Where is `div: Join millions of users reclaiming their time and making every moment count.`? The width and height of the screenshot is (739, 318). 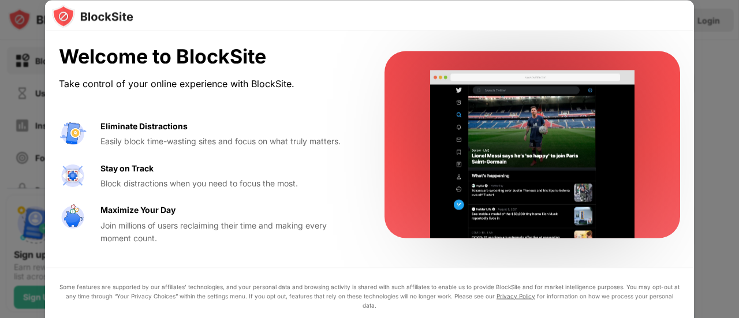 div: Join millions of users reclaiming their time and making every moment count. is located at coordinates (229, 232).